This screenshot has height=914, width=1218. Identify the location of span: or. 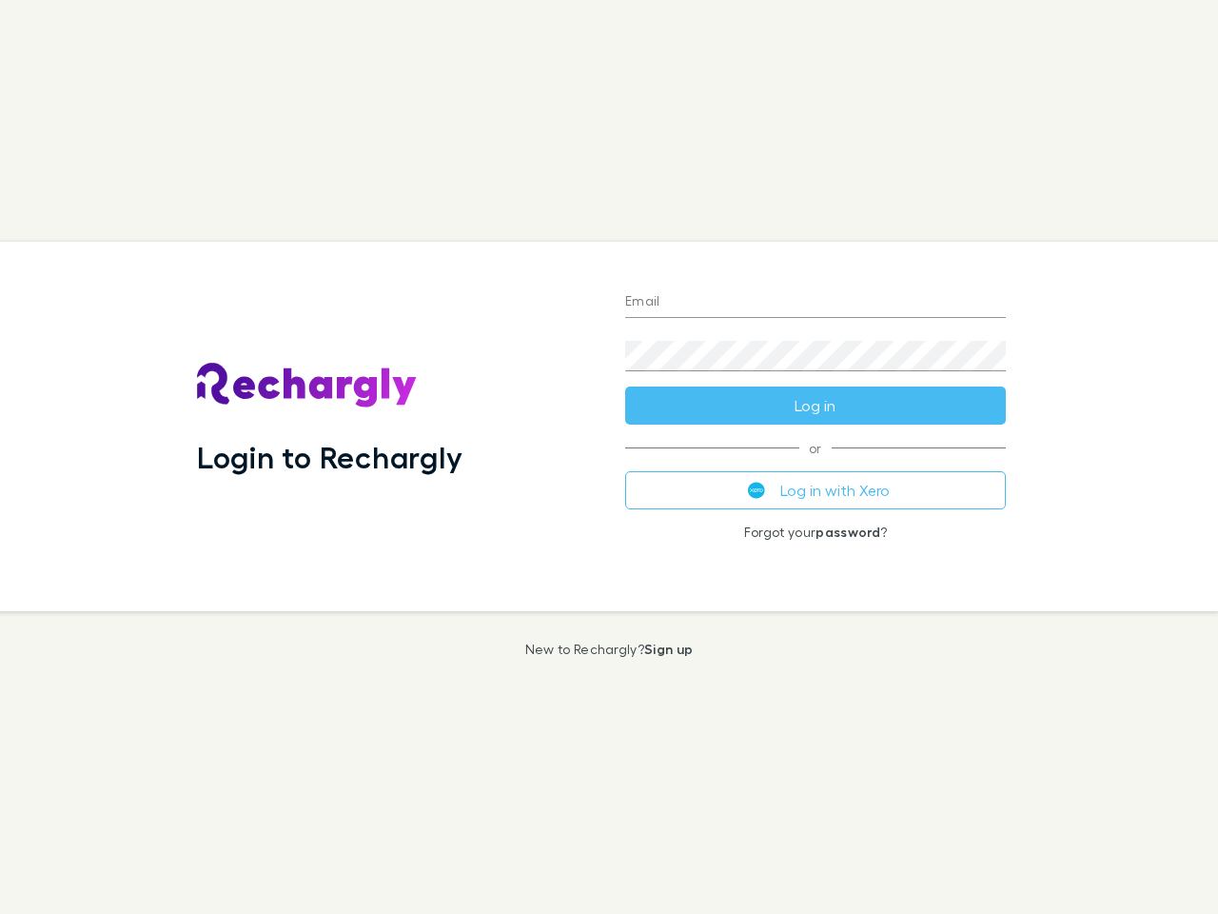
(816, 447).